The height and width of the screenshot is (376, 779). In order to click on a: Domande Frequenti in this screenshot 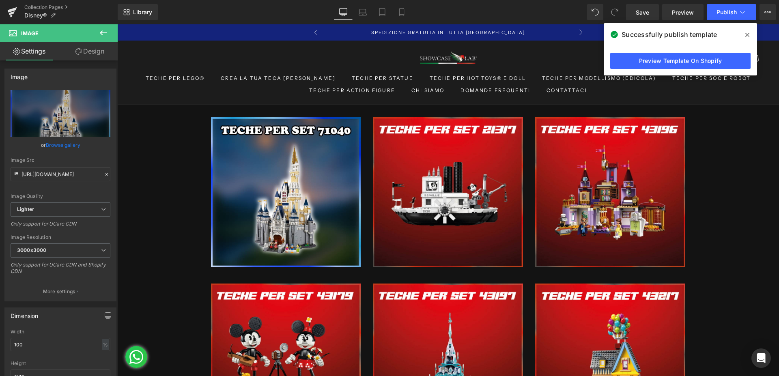, I will do `click(378, 66)`.